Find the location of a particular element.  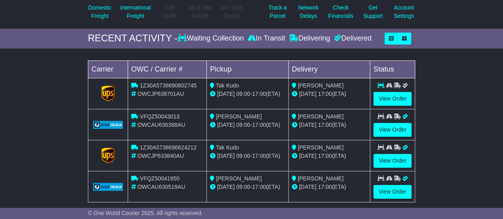

span: 1Z30A5738696624212 is located at coordinates (168, 148).